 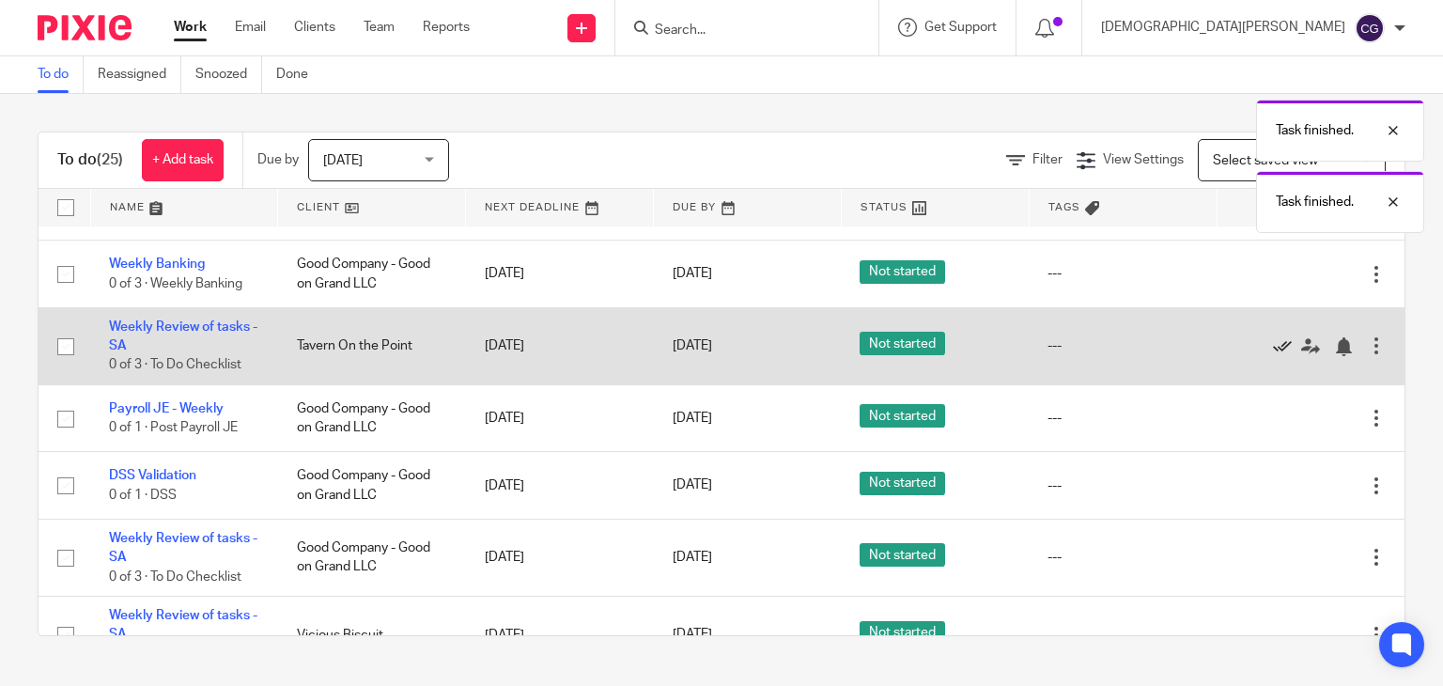 What do you see at coordinates (372, 346) in the screenshot?
I see `td: Tavern On the Point` at bounding box center [372, 346].